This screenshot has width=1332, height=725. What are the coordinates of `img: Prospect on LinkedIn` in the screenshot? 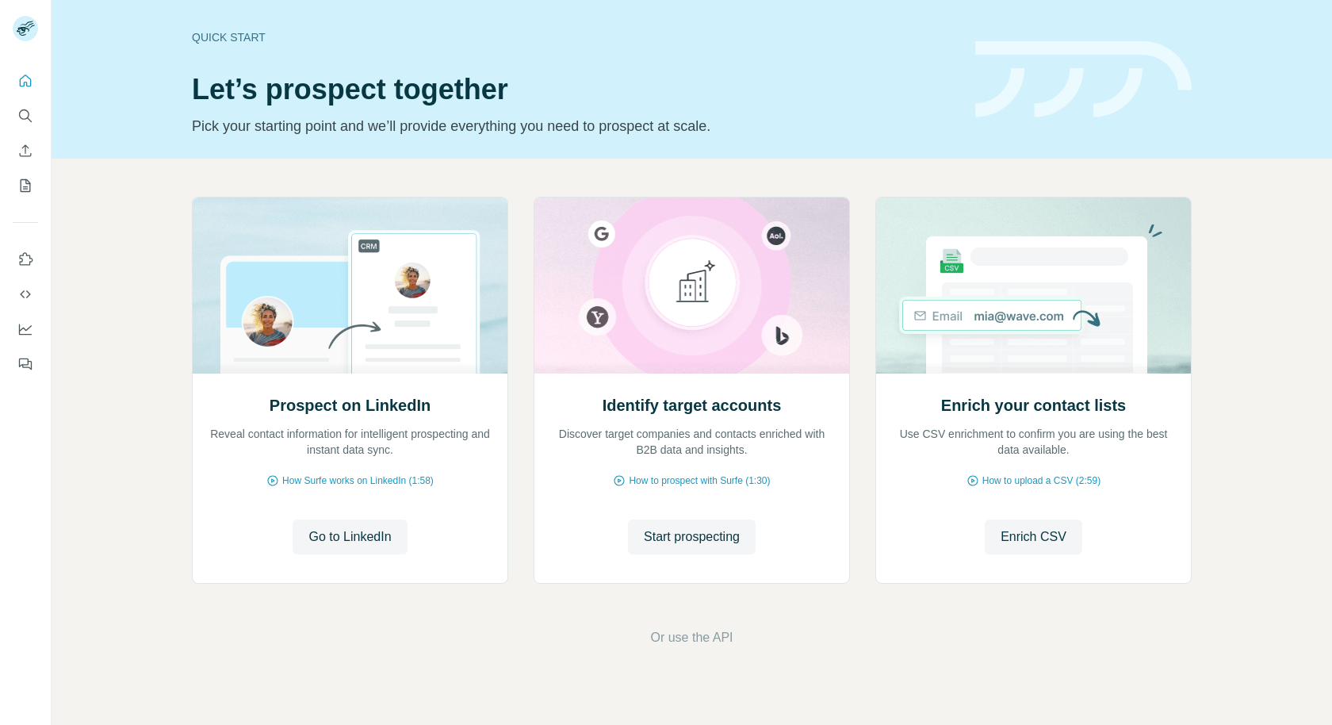 It's located at (350, 285).